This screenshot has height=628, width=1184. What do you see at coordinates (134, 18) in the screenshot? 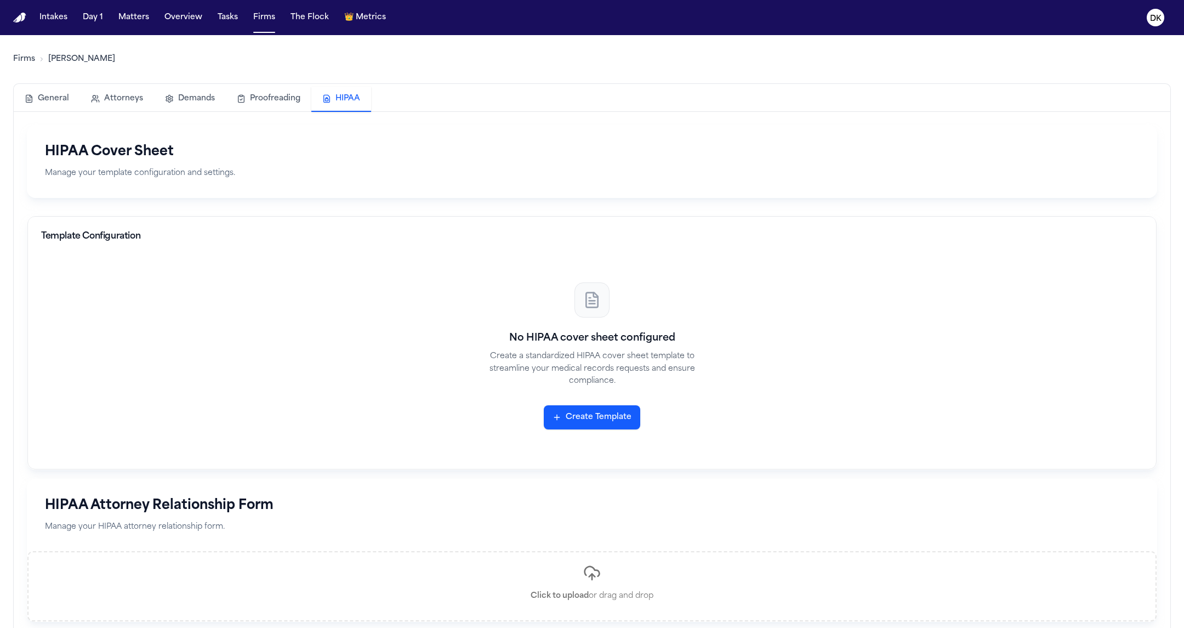
I see `button: Matters` at bounding box center [134, 18].